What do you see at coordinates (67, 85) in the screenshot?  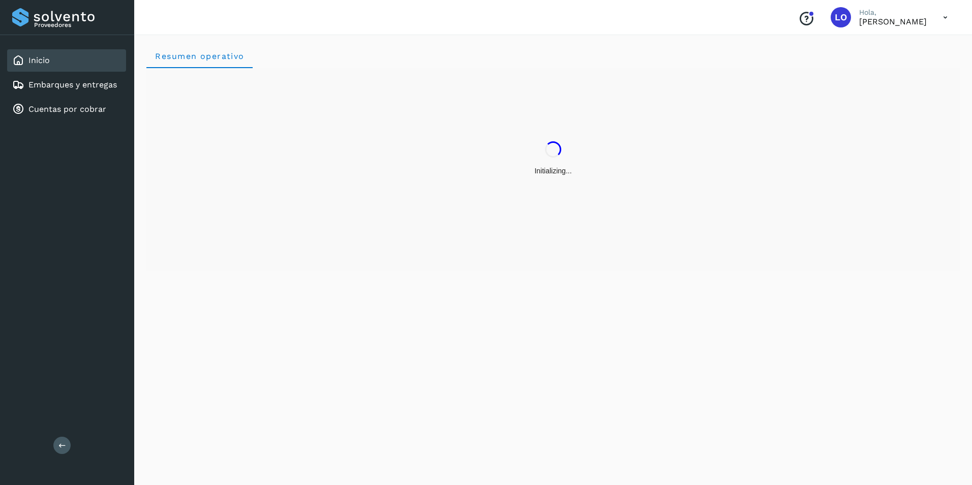 I see `div: Embarques y entregas` at bounding box center [67, 85].